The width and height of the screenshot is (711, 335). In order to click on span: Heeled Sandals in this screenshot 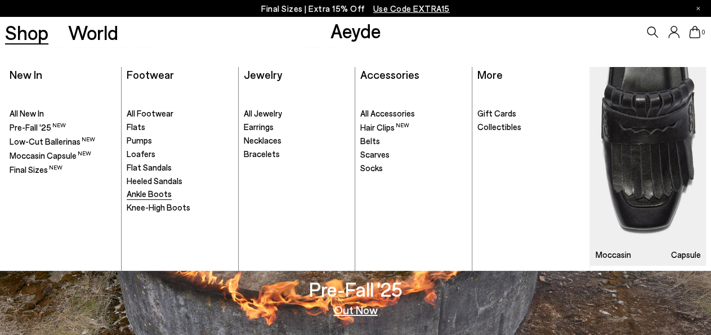, I will do `click(154, 181)`.